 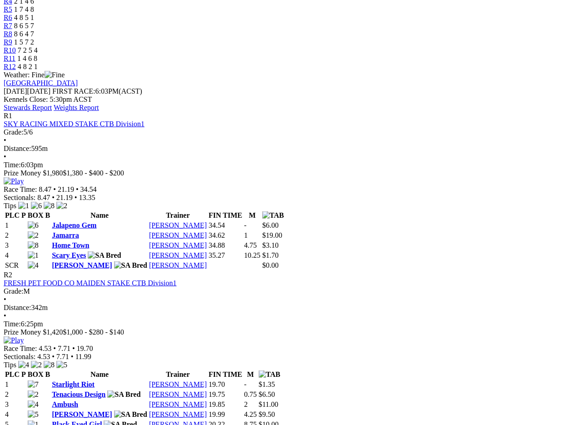 I want to click on a: Jalapeno Gem, so click(x=74, y=225).